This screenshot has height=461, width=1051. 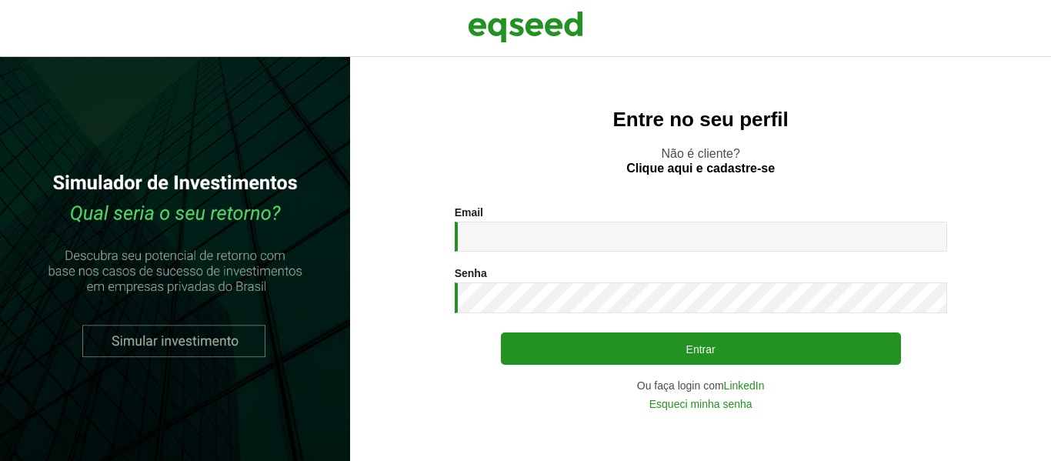 I want to click on a: Clique aqui e cadastre-se, so click(x=700, y=168).